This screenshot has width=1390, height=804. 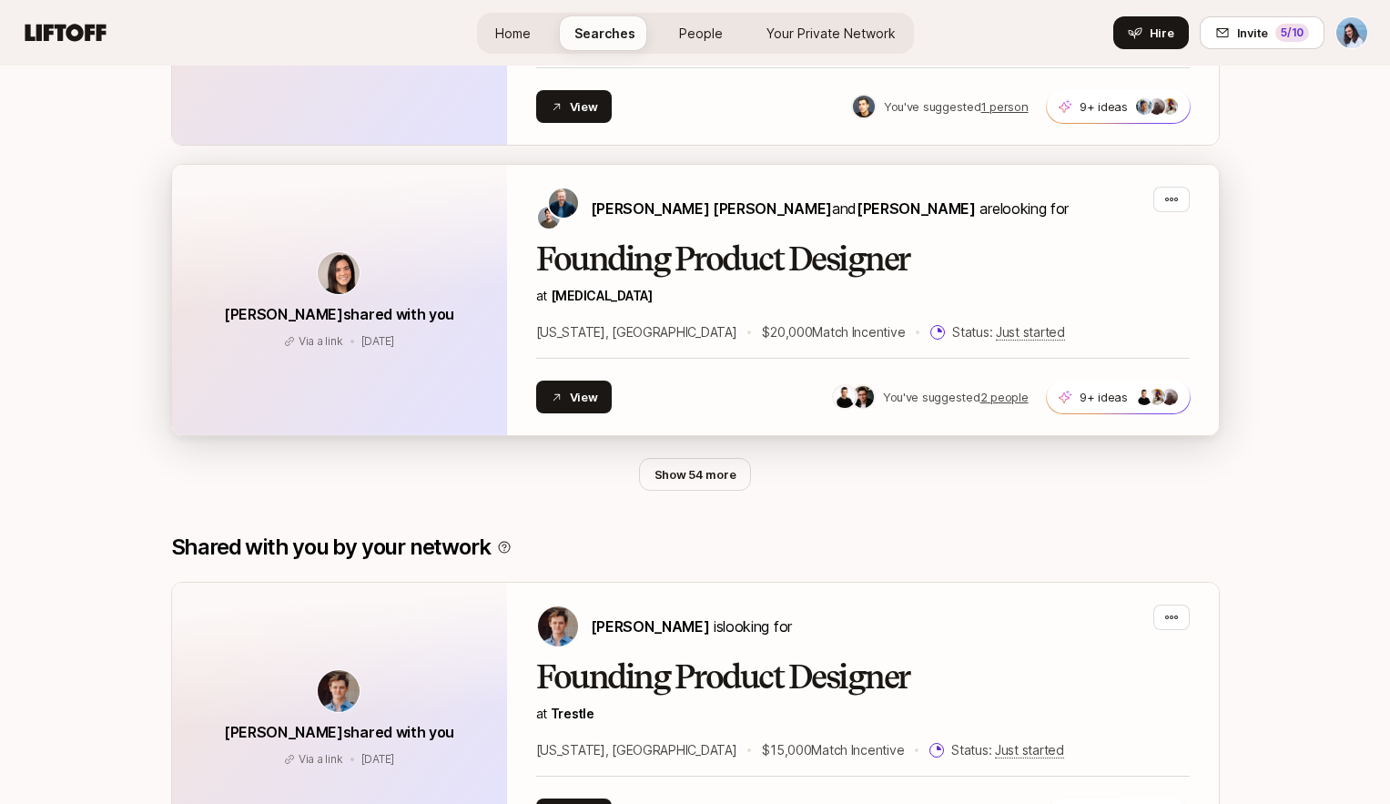 I want to click on a: Home, so click(x=513, y=33).